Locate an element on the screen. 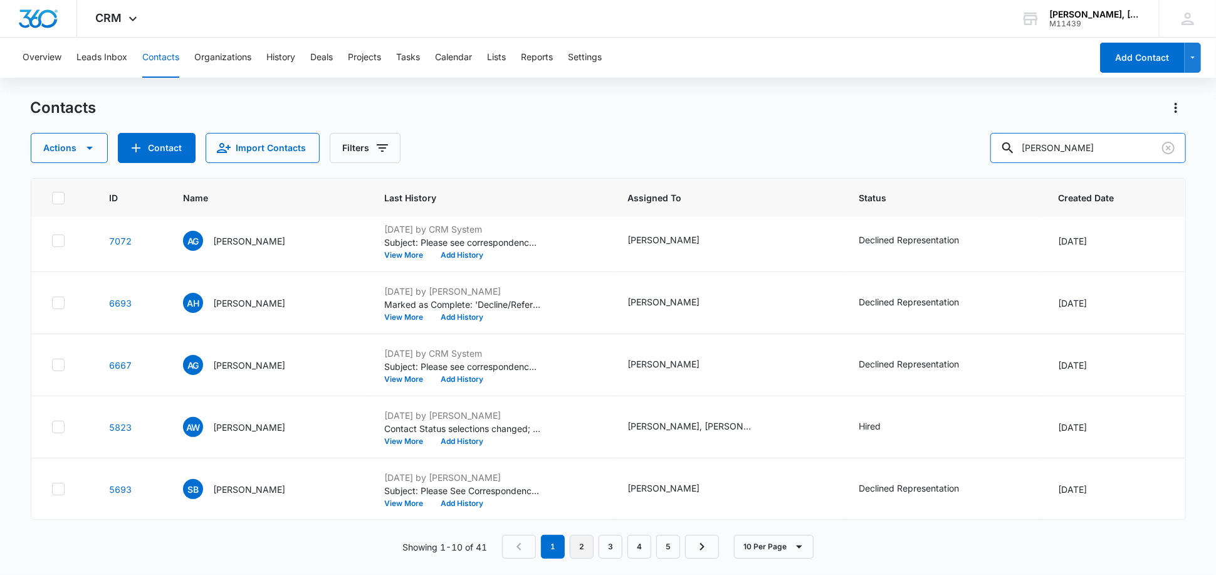  a: Navigate to contact details page for Angela Horn is located at coordinates (120, 303).